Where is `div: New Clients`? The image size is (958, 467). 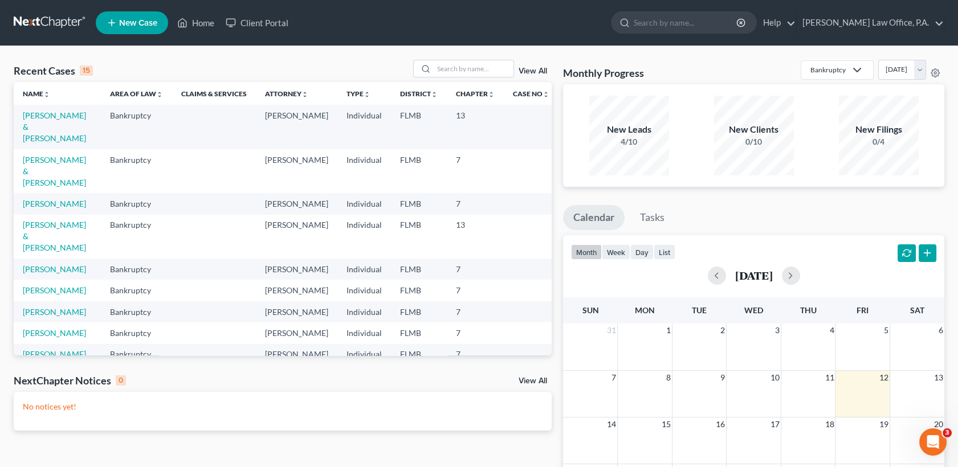 div: New Clients is located at coordinates (754, 129).